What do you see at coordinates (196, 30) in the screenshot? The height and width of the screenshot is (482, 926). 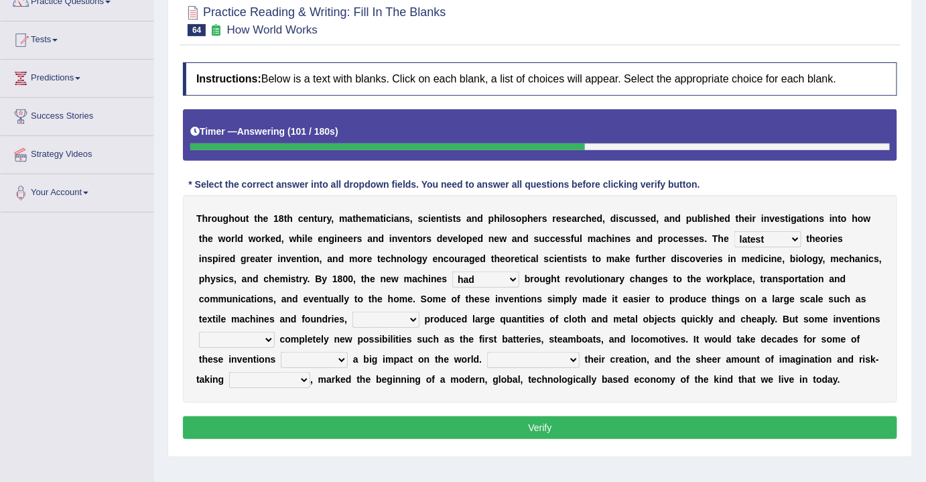 I see `span: 64` at bounding box center [196, 30].